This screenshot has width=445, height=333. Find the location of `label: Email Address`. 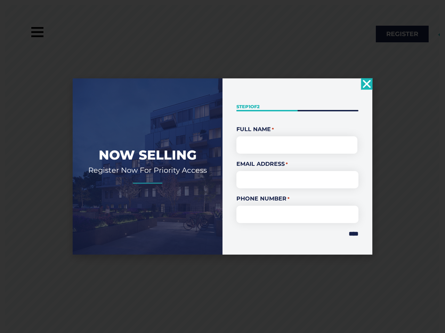

label: Email Address is located at coordinates (297, 164).